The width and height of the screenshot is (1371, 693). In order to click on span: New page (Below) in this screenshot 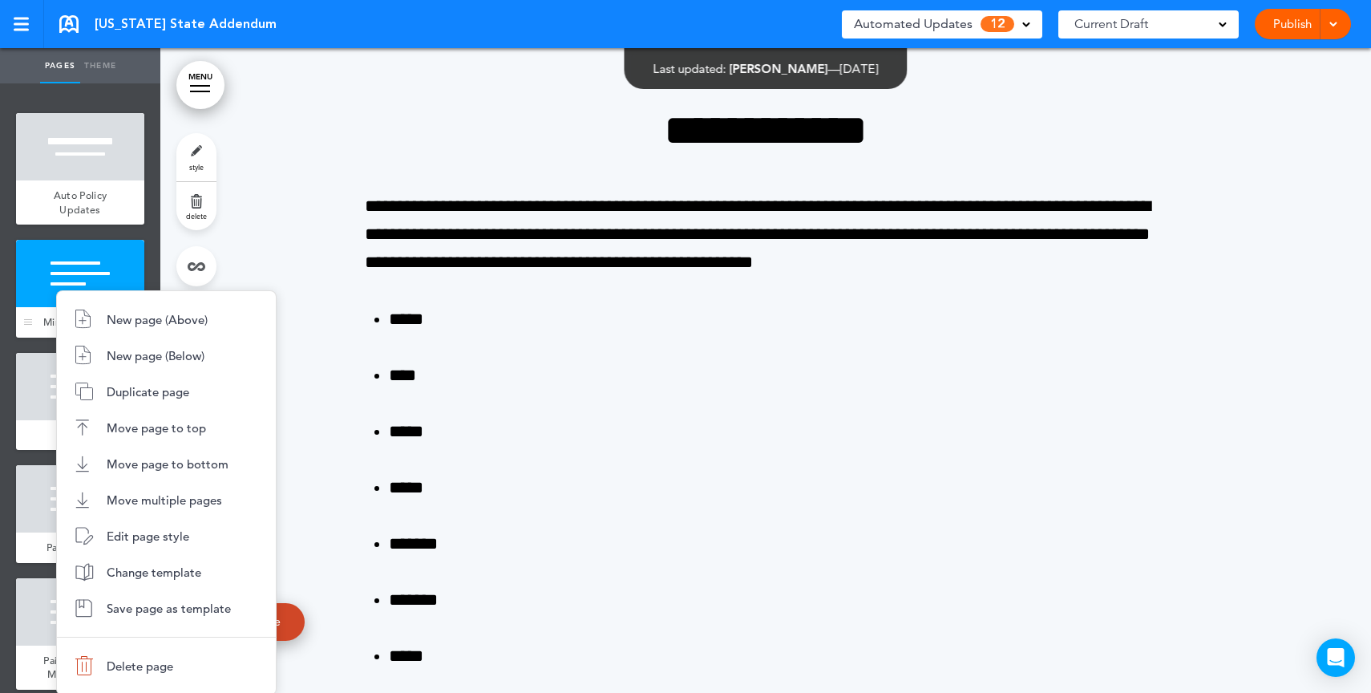, I will do `click(156, 355)`.